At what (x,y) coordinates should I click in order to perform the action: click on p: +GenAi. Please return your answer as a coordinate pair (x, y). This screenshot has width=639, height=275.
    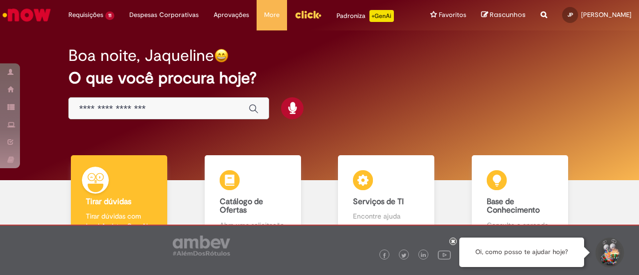
    Looking at the image, I should click on (382, 16).